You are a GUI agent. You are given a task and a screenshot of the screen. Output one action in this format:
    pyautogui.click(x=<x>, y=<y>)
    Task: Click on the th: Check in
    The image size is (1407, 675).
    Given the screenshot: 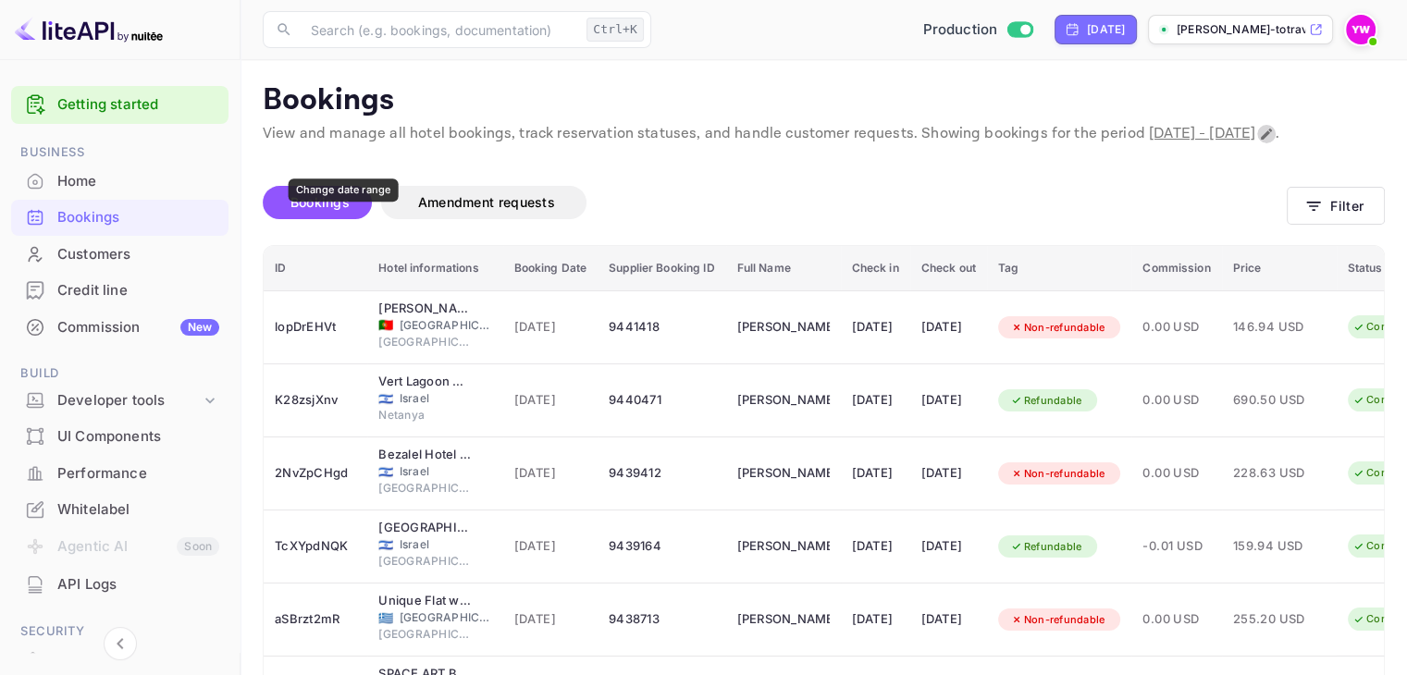 What is the action you would take?
    pyautogui.click(x=875, y=268)
    